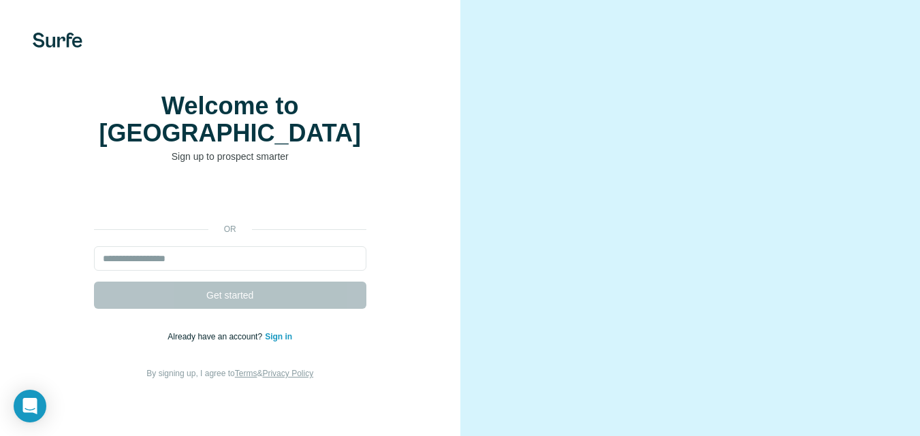 The width and height of the screenshot is (920, 436). Describe the element at coordinates (230, 229) in the screenshot. I see `p: or` at that location.